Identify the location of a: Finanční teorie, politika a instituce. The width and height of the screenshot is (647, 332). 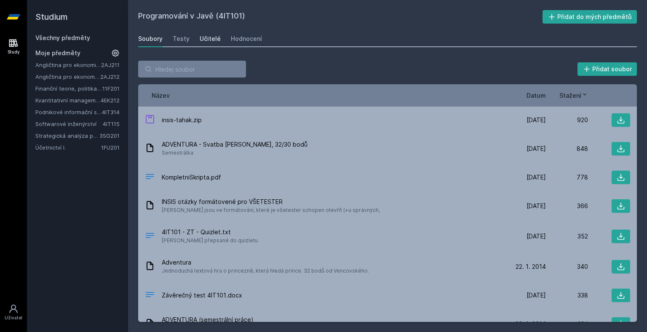
(69, 88).